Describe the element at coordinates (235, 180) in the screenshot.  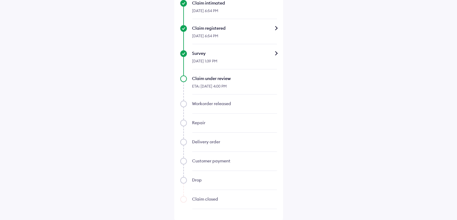
I see `div: Drop` at that location.